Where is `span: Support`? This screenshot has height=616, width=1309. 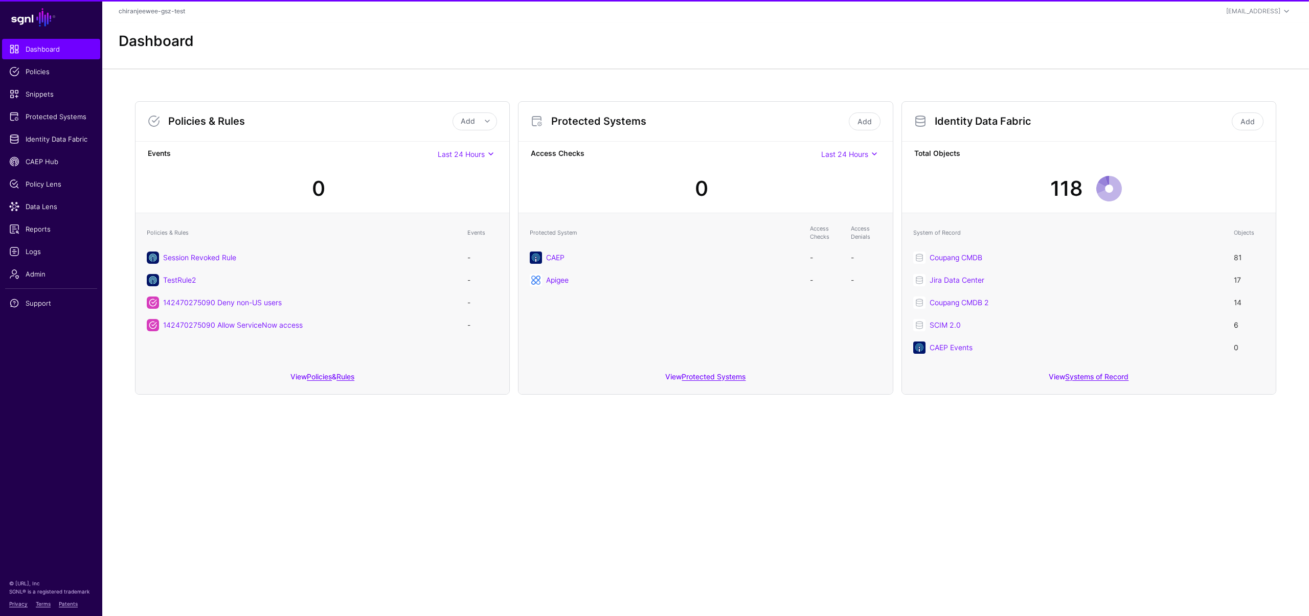 span: Support is located at coordinates (51, 303).